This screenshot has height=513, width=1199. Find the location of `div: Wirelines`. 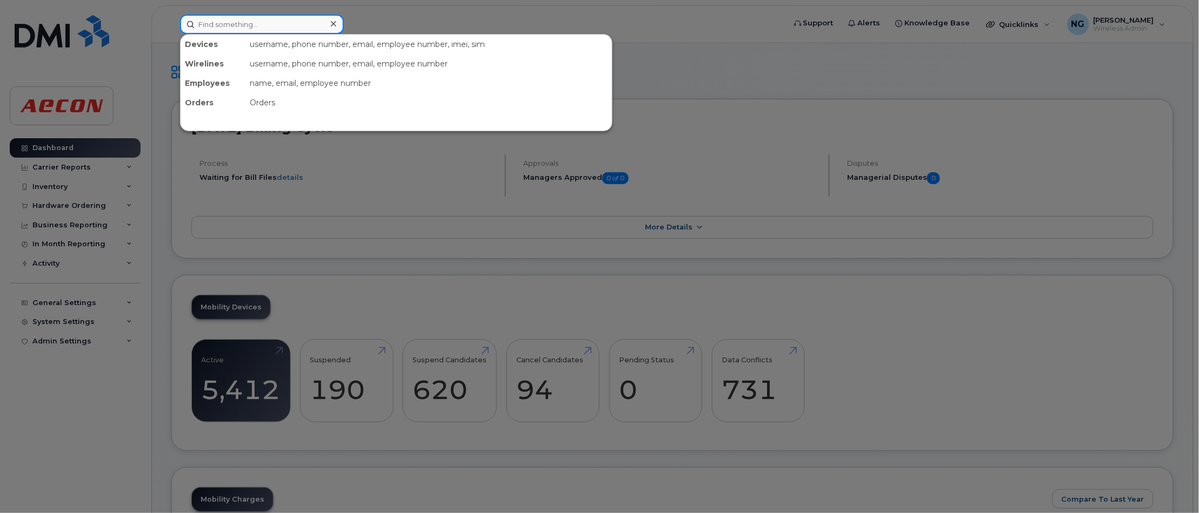

div: Wirelines is located at coordinates (213, 64).